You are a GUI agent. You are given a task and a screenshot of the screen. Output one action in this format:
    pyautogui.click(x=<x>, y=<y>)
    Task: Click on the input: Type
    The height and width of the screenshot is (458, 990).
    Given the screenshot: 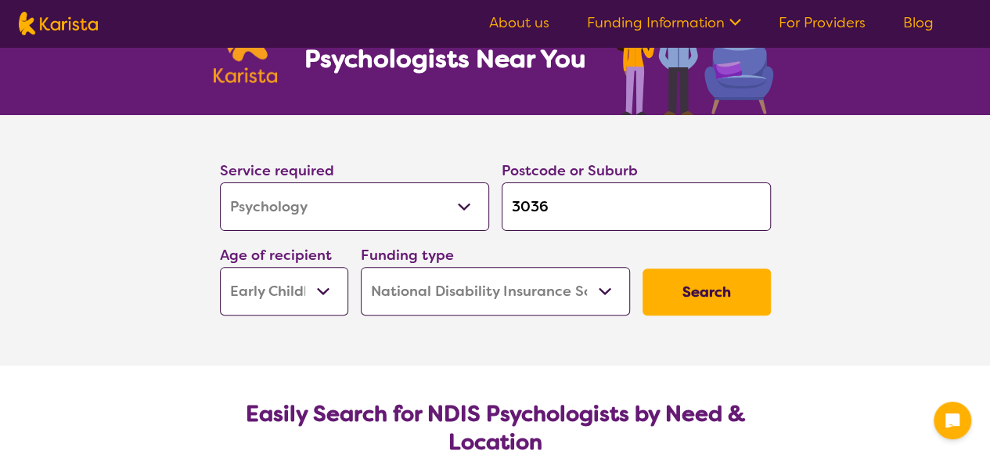 What is the action you would take?
    pyautogui.click(x=636, y=207)
    